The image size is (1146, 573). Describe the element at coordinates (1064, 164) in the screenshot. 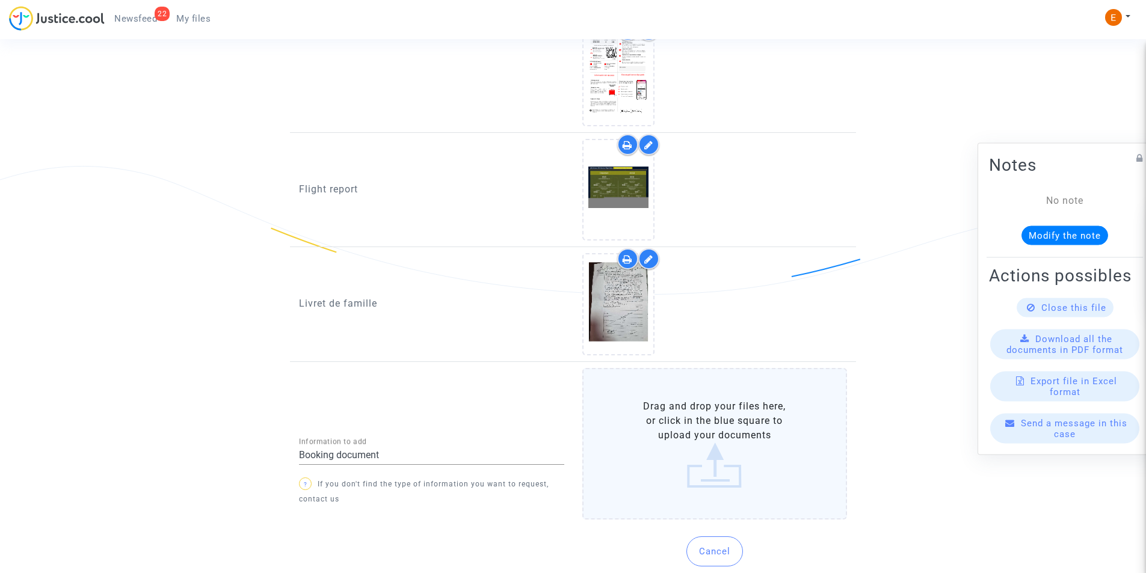

I see `h2: Notes` at that location.